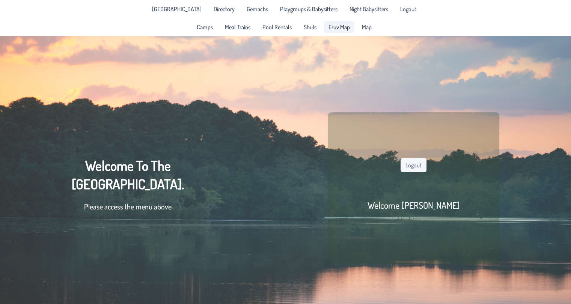  Describe the element at coordinates (205, 27) in the screenshot. I see `a: Camps` at that location.